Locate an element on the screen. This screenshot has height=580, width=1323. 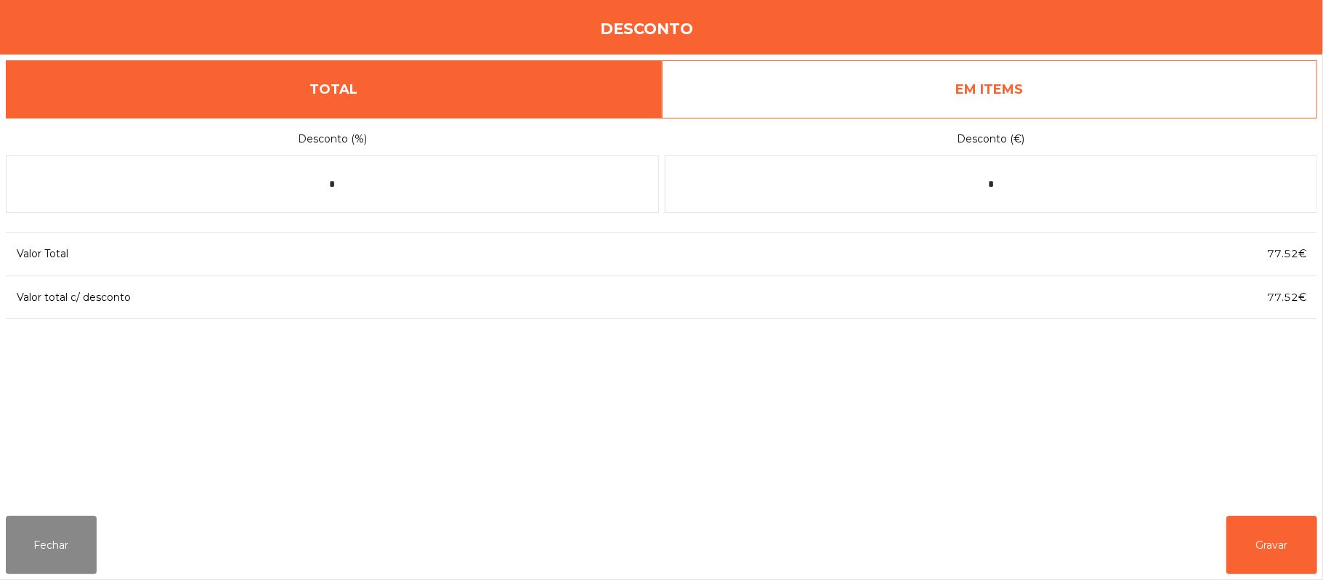
span: Valor total c/ desconto is located at coordinates (73, 297).